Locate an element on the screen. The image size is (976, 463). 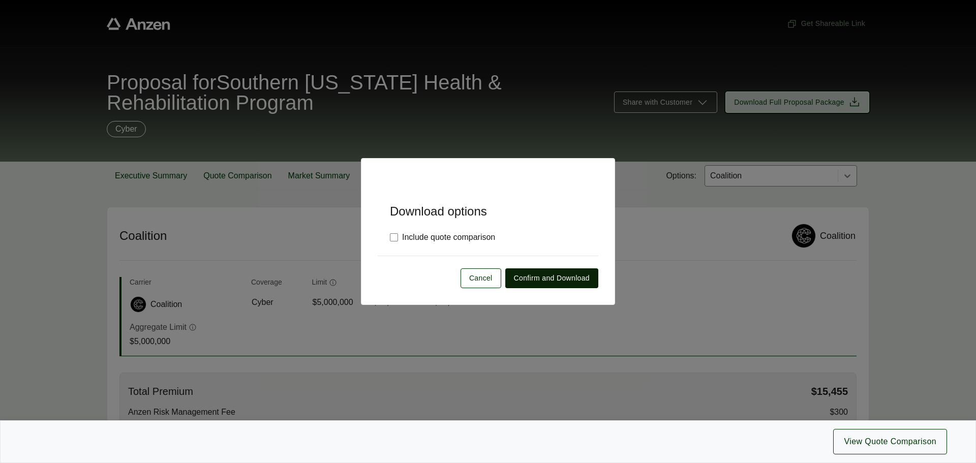
span: Confirm and Download is located at coordinates (551, 278).